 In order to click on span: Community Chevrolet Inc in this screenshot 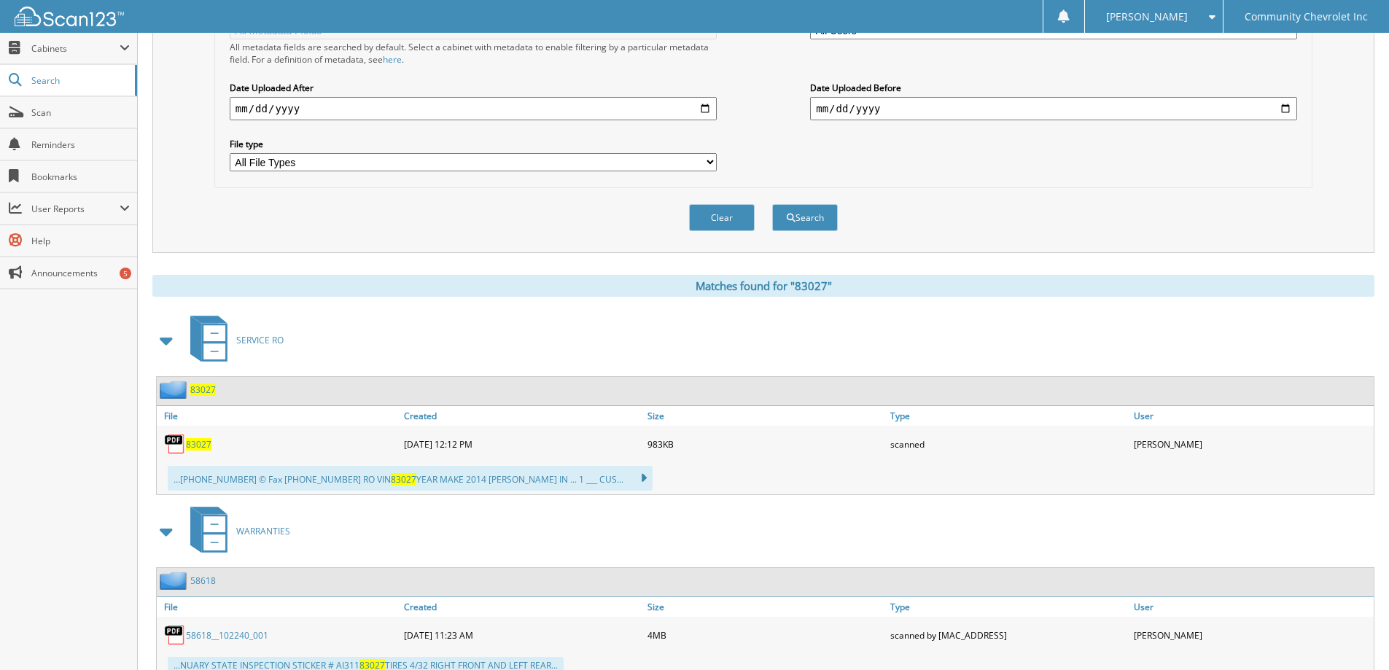, I will do `click(1306, 17)`.